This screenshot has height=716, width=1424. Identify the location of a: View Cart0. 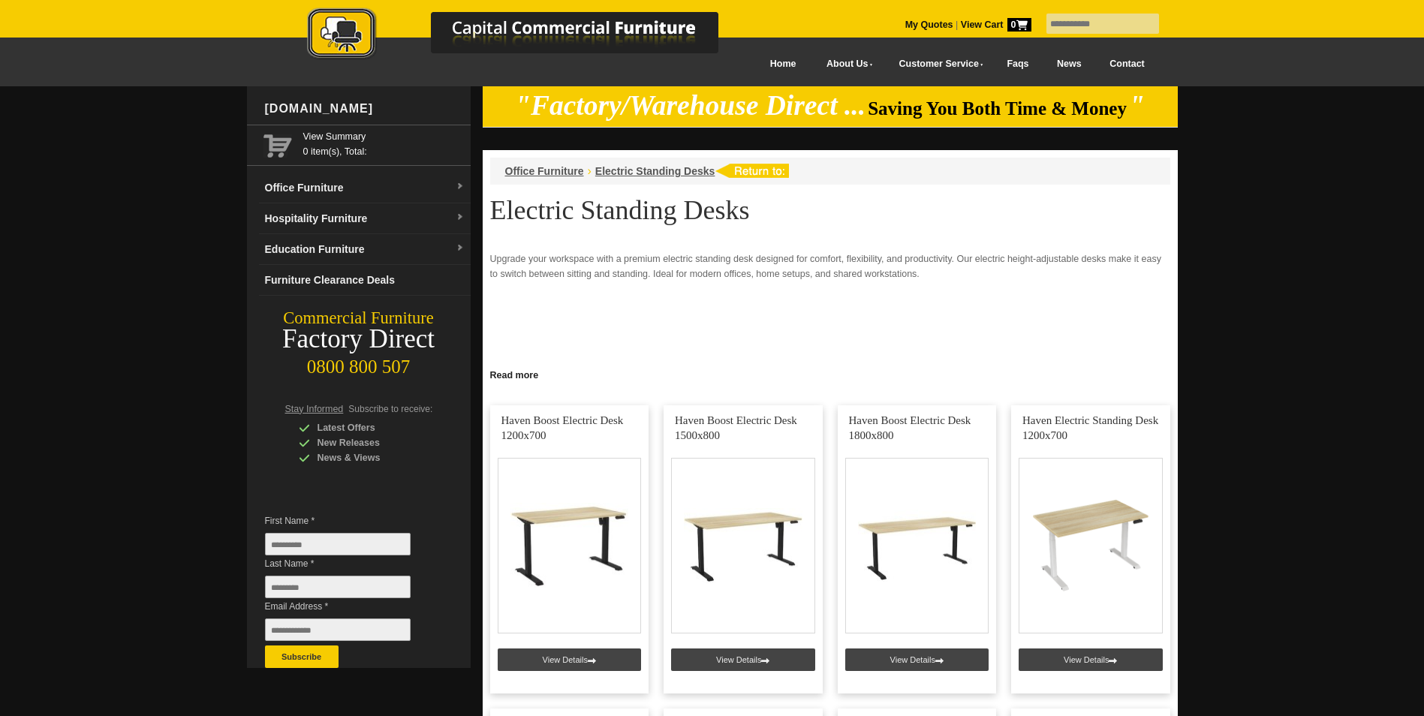
(994, 25).